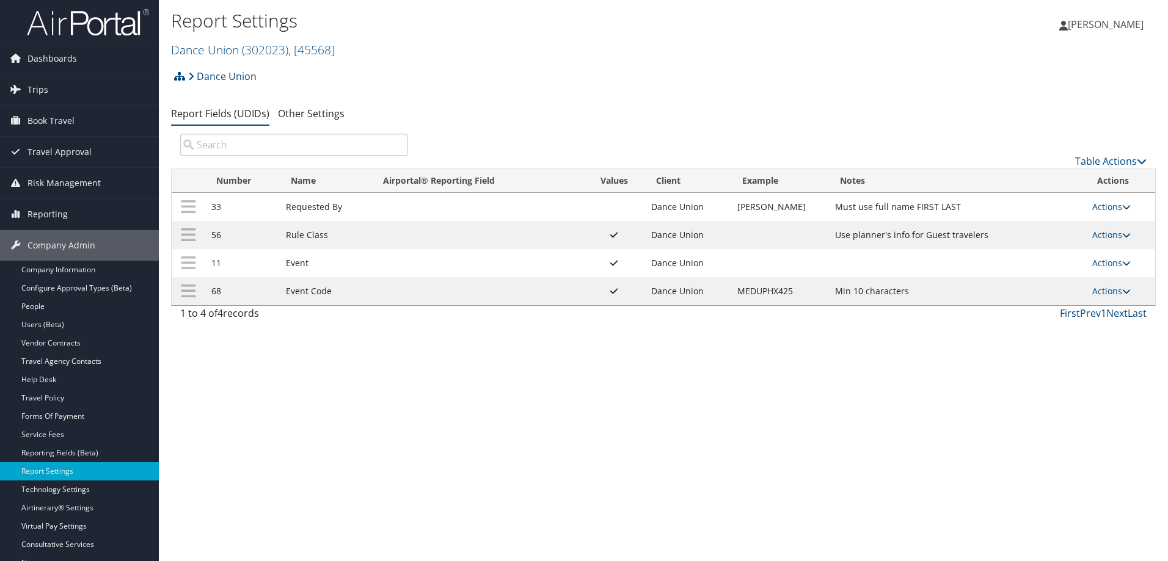 The width and height of the screenshot is (1168, 561). I want to click on td: Must use full name FIRST LAST, so click(957, 207).